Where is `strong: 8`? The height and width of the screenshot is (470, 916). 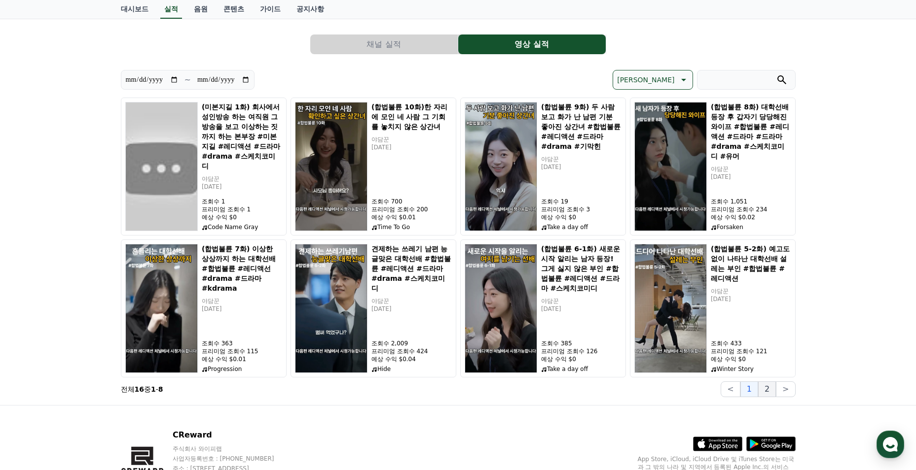
strong: 8 is located at coordinates (161, 389).